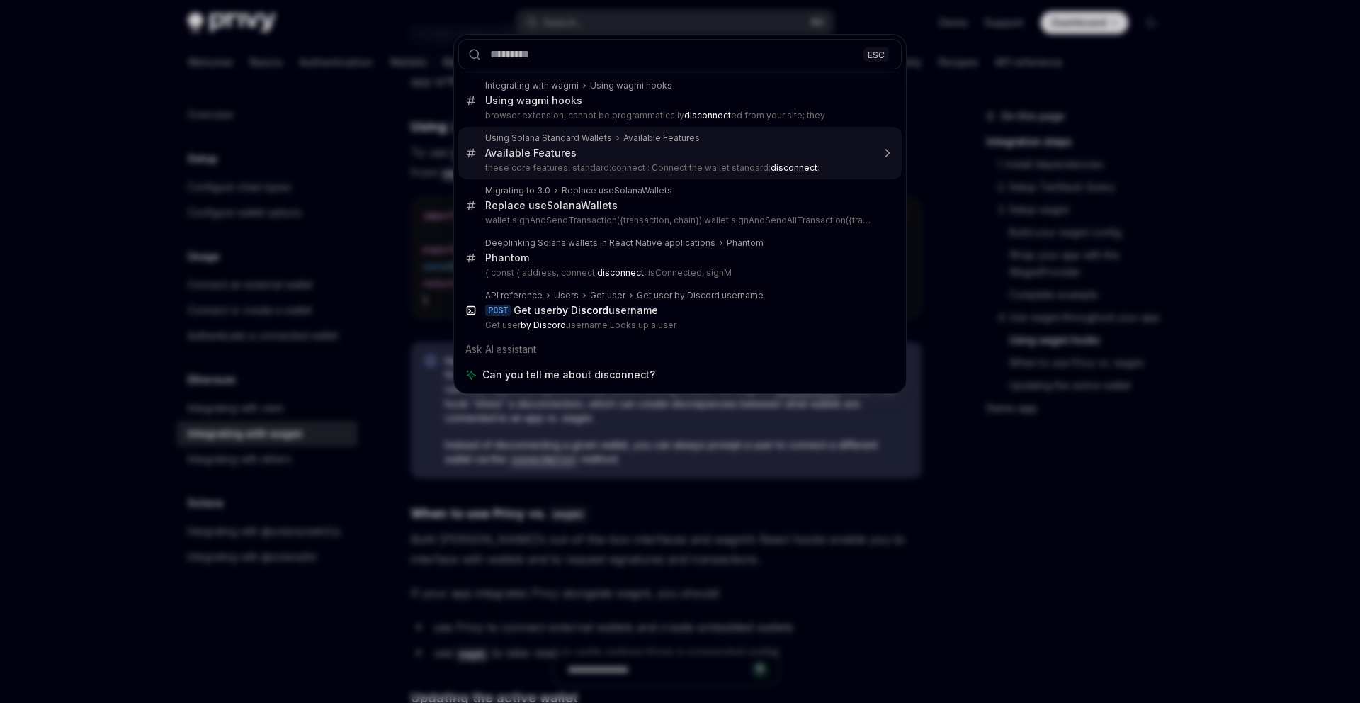 The image size is (1360, 703). I want to click on div: Integrating with wagmi, so click(532, 86).